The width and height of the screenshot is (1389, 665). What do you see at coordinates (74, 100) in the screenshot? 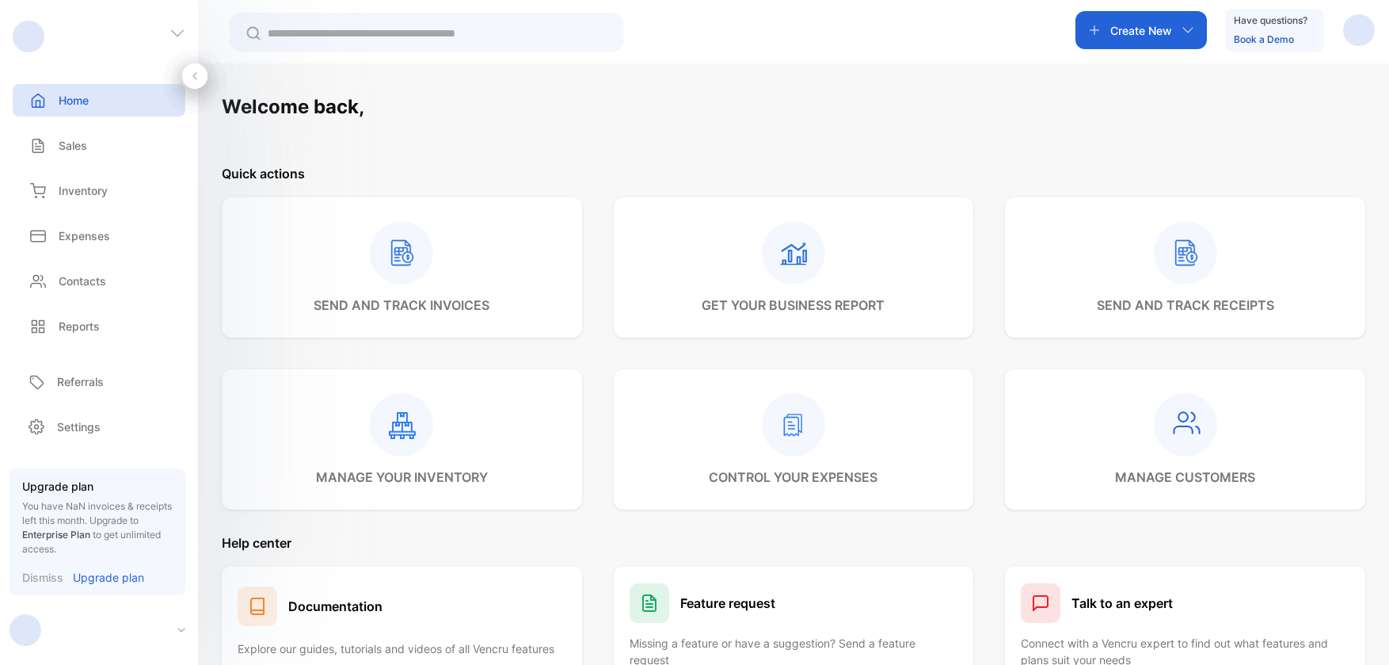
I see `p: Home` at bounding box center [74, 100].